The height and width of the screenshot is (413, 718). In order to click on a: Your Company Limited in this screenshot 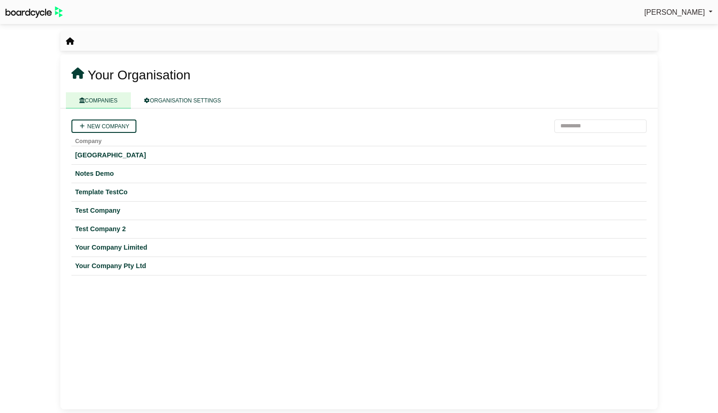, I will do `click(359, 247)`.